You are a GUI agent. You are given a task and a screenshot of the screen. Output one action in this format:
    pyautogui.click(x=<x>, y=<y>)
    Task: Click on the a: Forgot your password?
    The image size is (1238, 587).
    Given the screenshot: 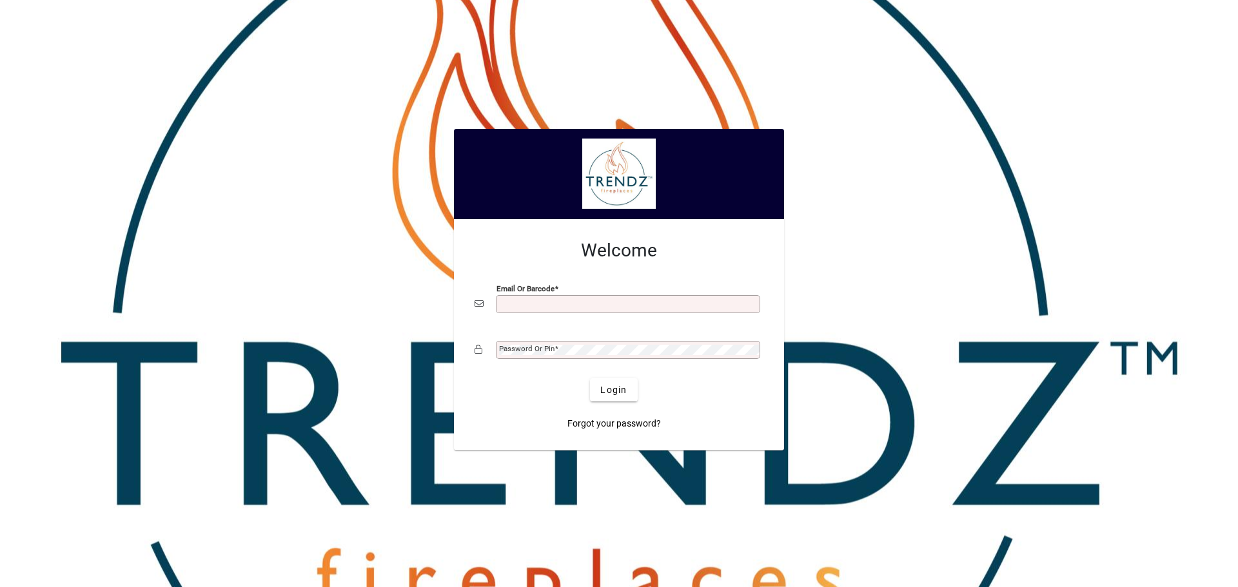 What is the action you would take?
    pyautogui.click(x=614, y=424)
    